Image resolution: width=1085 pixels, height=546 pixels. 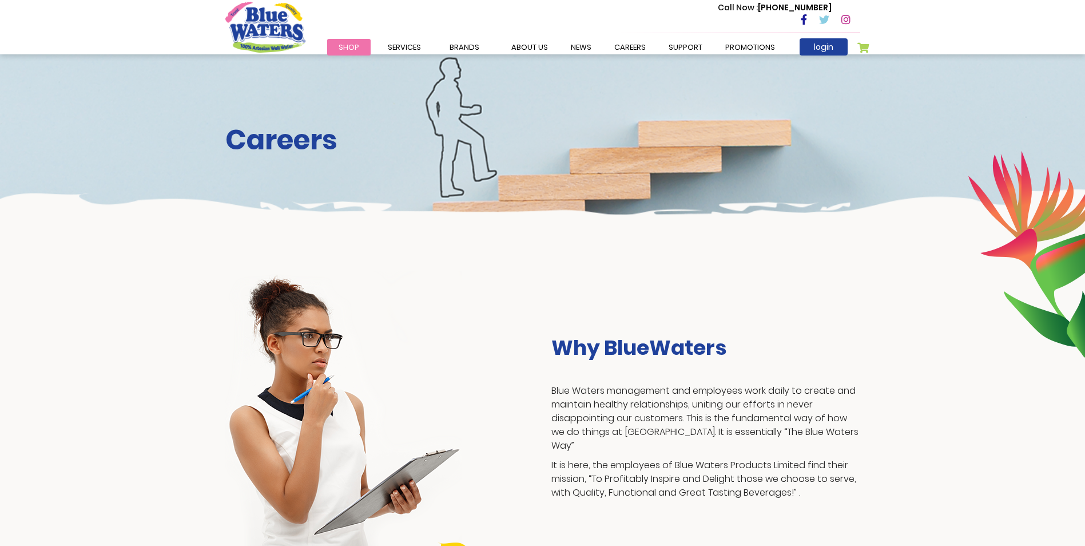 What do you see at coordinates (404, 47) in the screenshot?
I see `span: Services` at bounding box center [404, 47].